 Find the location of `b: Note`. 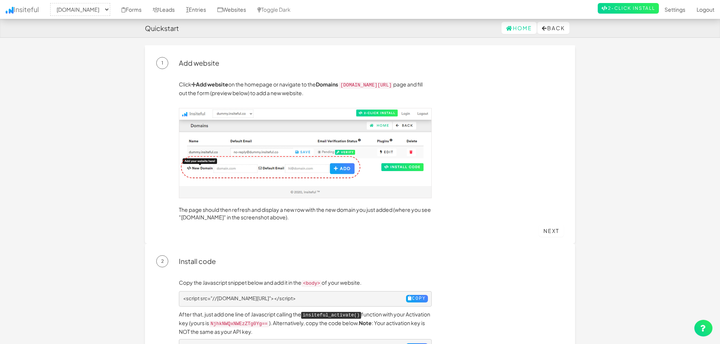

b: Note is located at coordinates (365, 323).